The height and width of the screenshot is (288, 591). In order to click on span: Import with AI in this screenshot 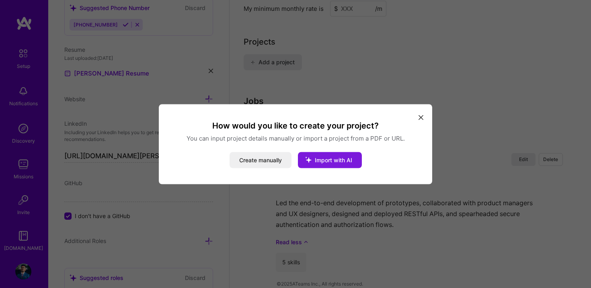, I will do `click(333, 160)`.